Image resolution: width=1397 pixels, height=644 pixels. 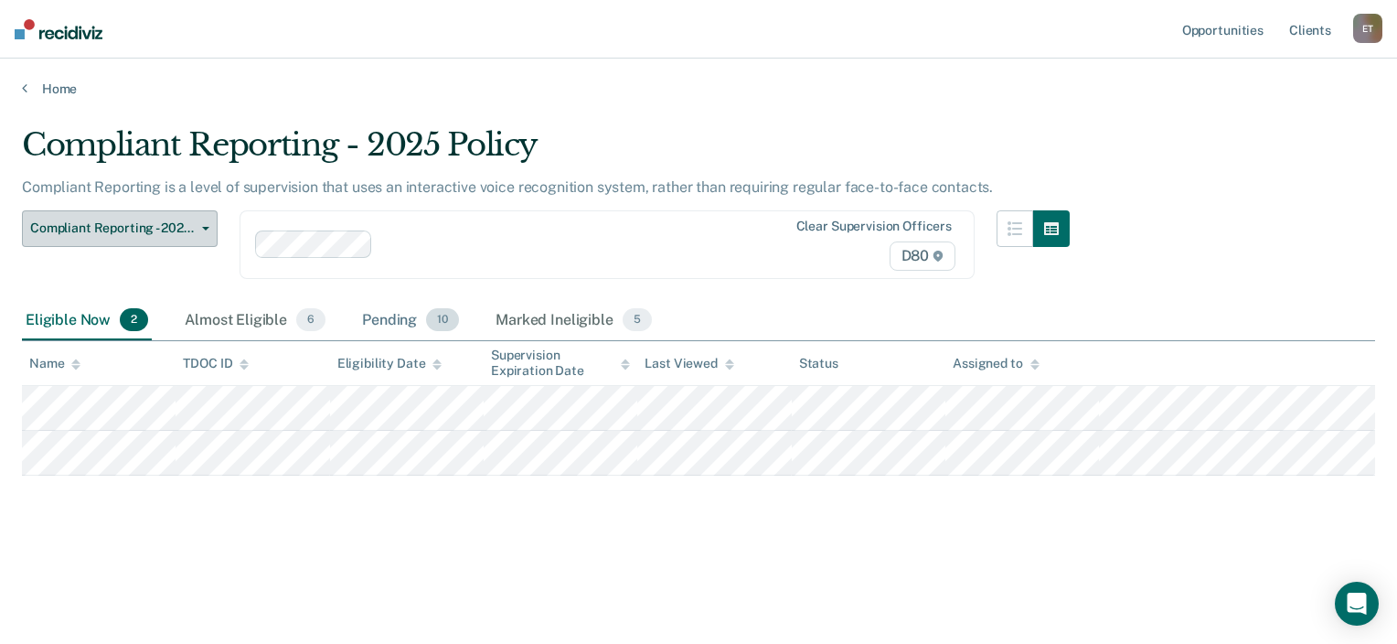 I want to click on button: Compliant Reporting - 2025 Policy, so click(x=120, y=229).